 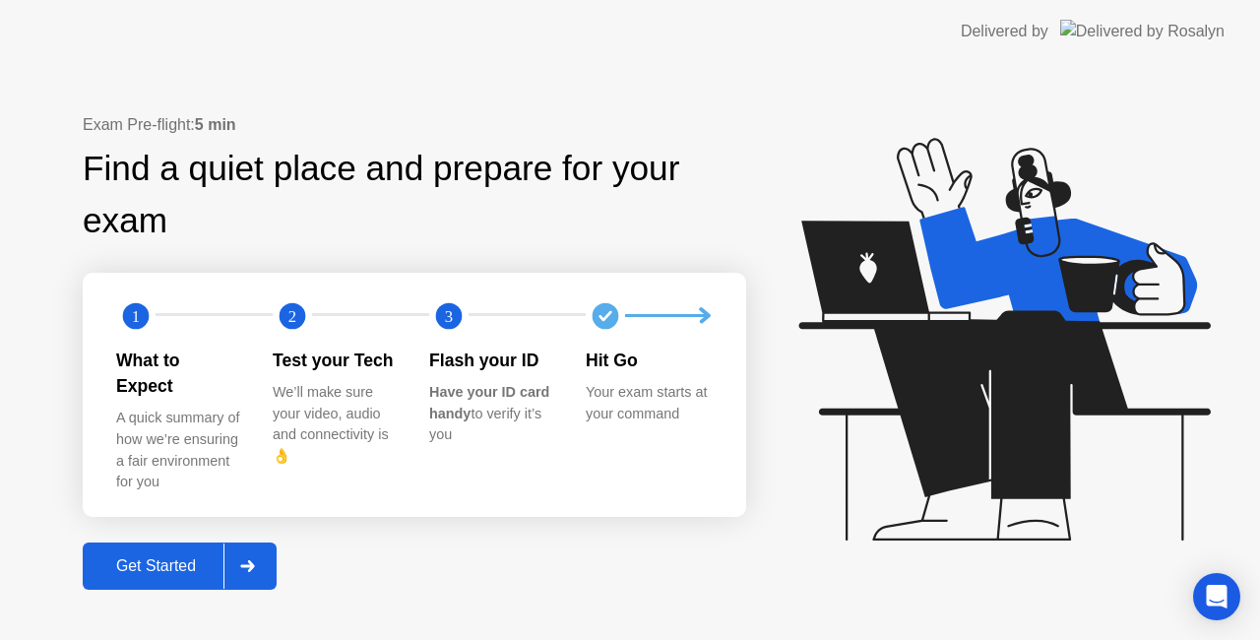 What do you see at coordinates (414, 125) in the screenshot?
I see `div: Exam Pre-flight:` at bounding box center [414, 125].